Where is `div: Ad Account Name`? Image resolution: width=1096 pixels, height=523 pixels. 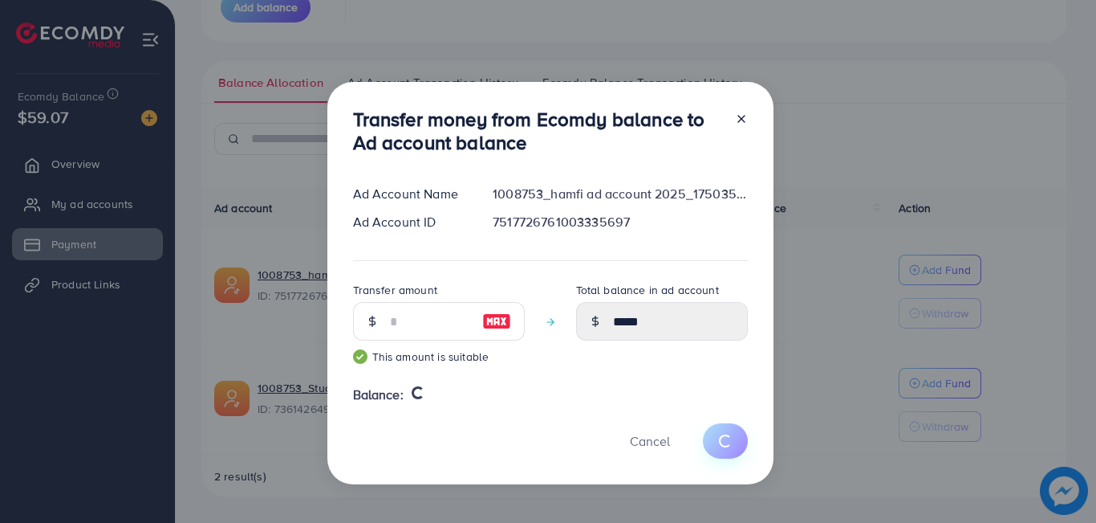
div: Ad Account Name is located at coordinates (410, 193).